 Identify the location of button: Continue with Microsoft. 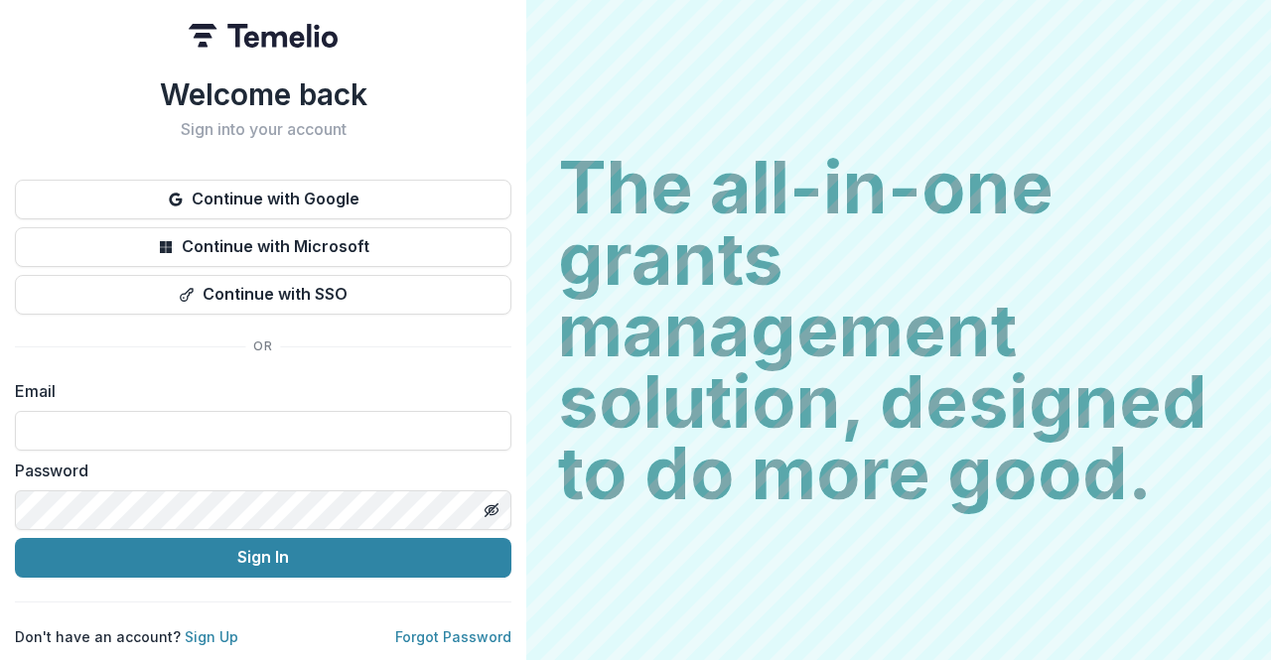
(263, 247).